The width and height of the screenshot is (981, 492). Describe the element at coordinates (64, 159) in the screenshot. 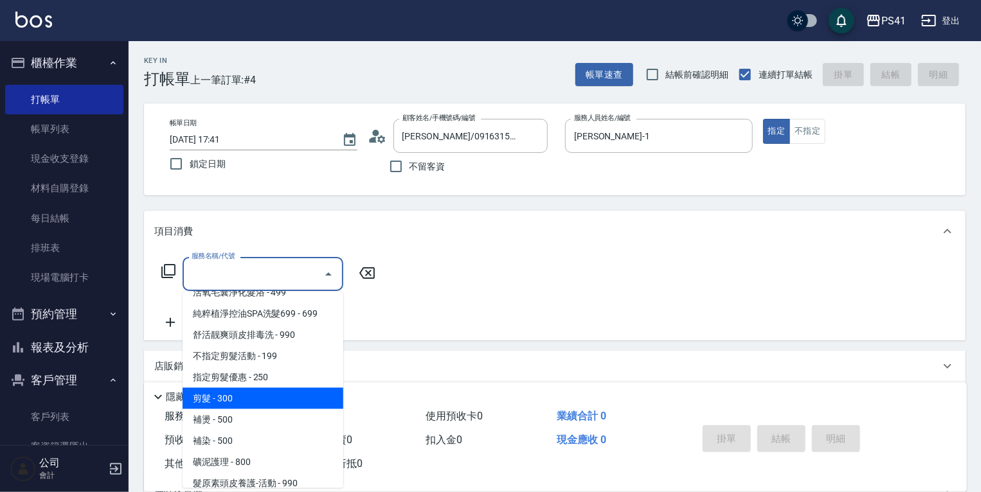

I see `a: 現金收支登錄` at that location.